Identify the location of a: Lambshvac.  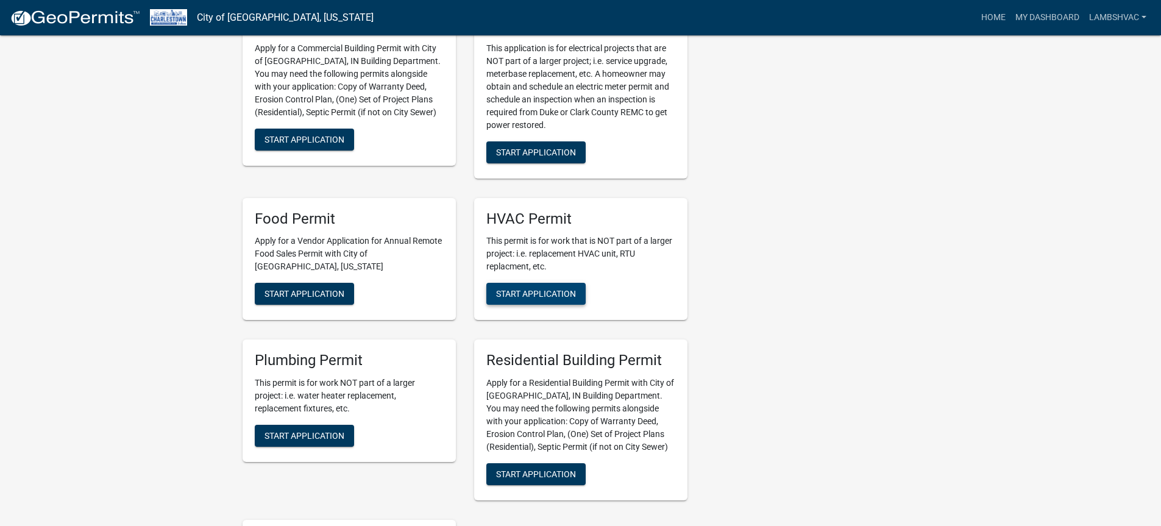
(1117, 18).